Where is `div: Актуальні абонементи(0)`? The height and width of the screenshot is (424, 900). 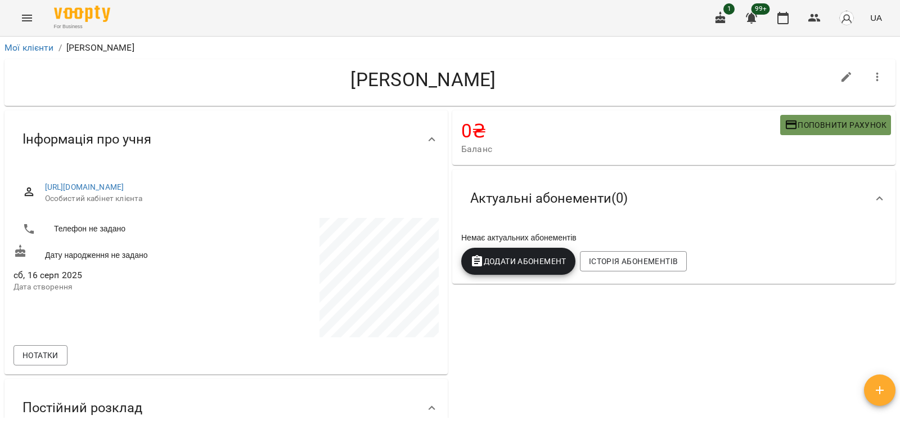
div: Актуальні абонементи(0) is located at coordinates (674, 198).